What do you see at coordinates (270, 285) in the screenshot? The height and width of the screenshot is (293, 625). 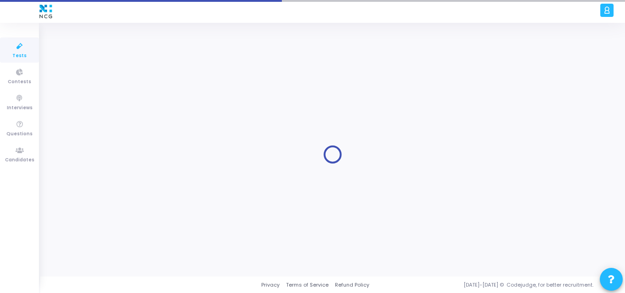 I see `a: Privacy` at bounding box center [270, 285].